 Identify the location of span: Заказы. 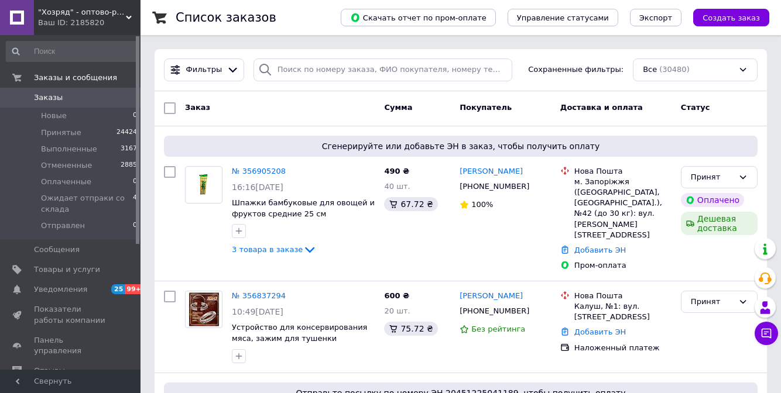
(48, 98).